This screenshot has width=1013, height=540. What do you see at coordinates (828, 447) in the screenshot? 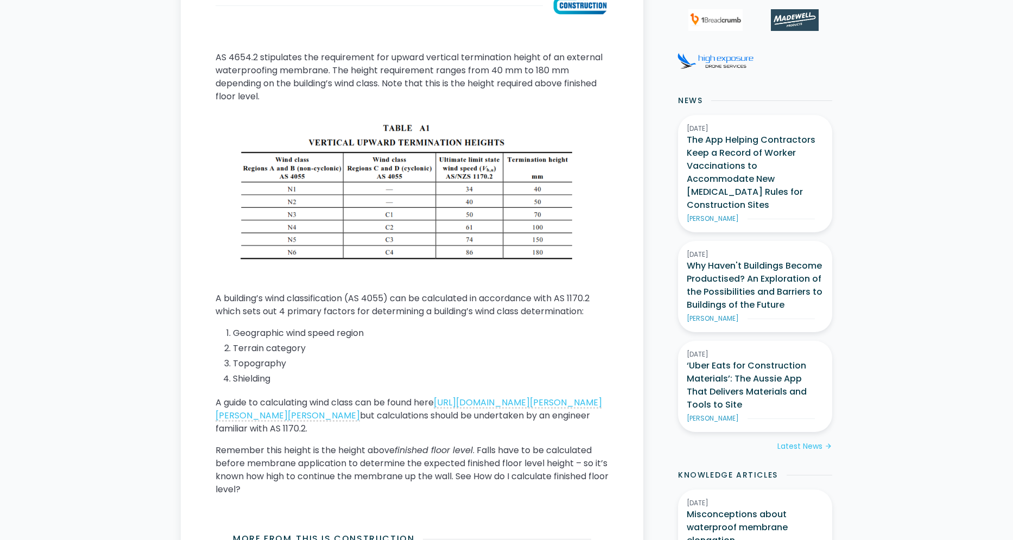
I see `div: arrow_forward` at bounding box center [828, 447].